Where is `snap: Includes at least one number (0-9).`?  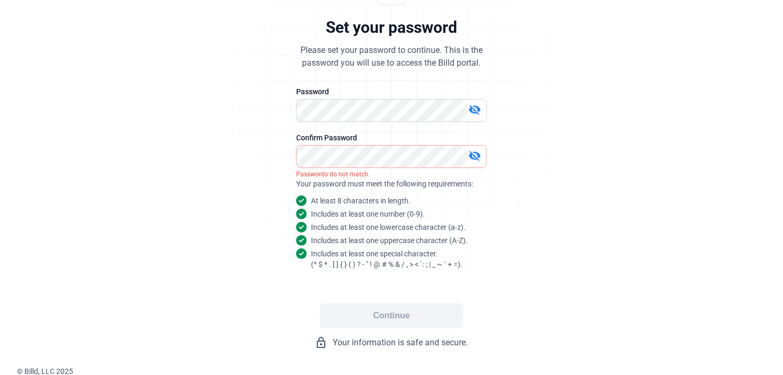
snap: Includes at least one number (0-9). is located at coordinates (368, 214).